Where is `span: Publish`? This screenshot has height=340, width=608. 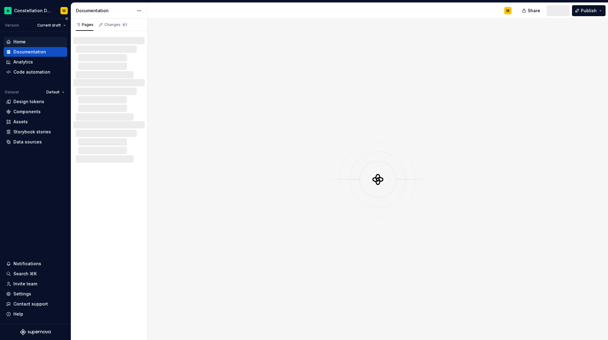
span: Publish is located at coordinates (588, 11).